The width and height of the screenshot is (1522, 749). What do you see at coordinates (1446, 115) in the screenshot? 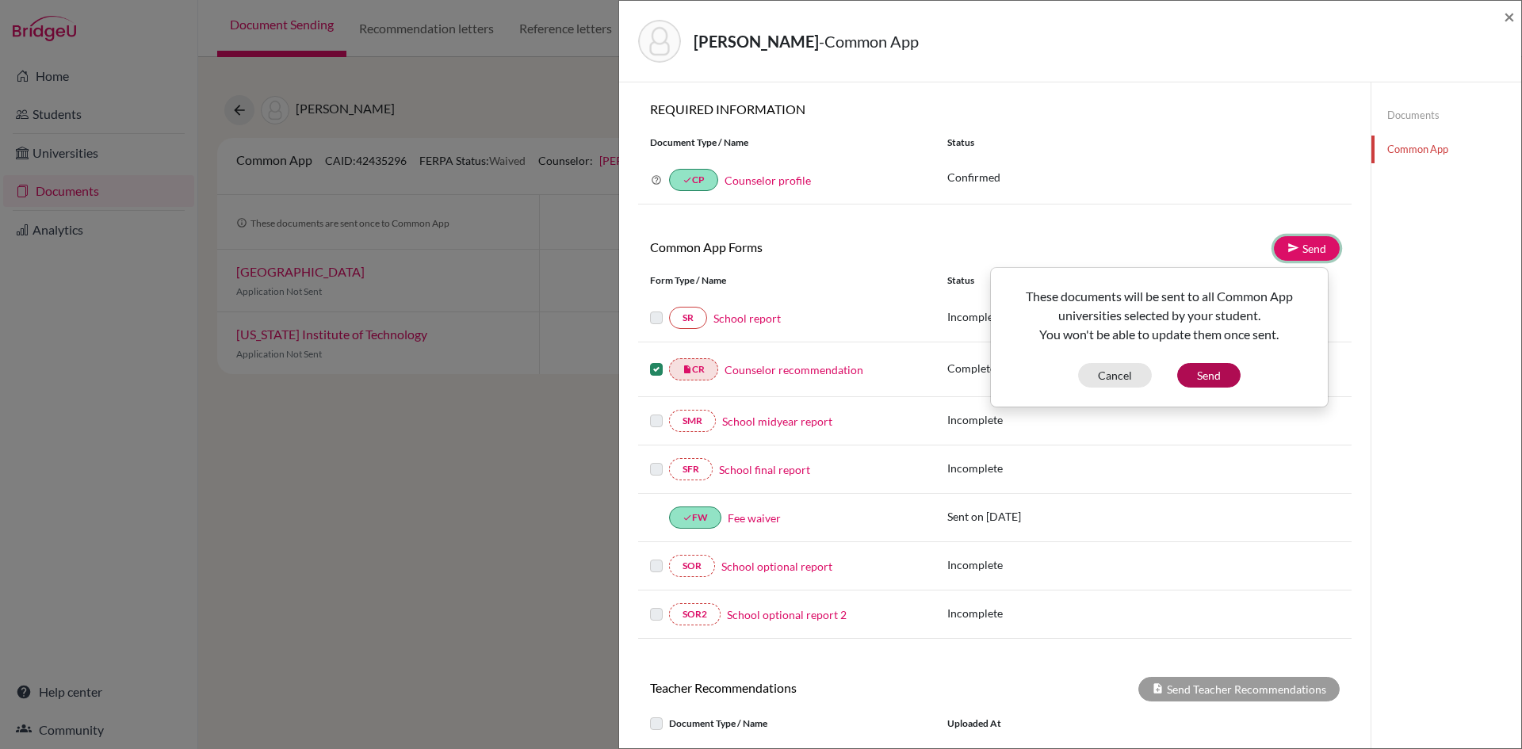
I see `a: Documents` at bounding box center [1446, 115].